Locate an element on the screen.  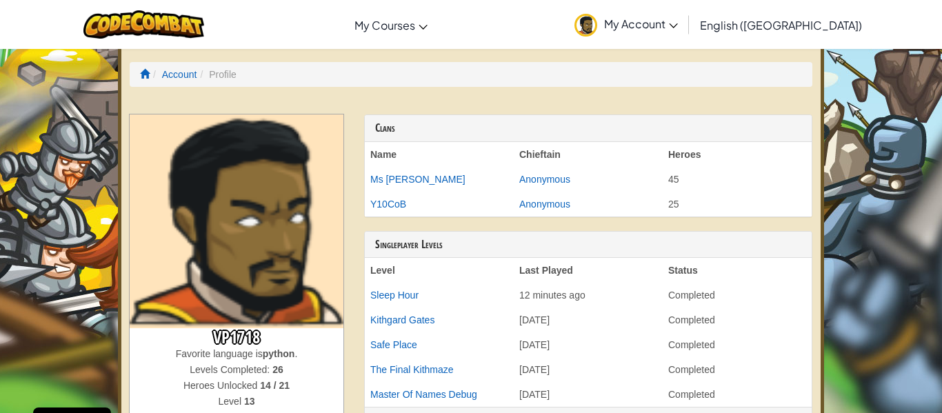
td: 45 is located at coordinates (738, 179).